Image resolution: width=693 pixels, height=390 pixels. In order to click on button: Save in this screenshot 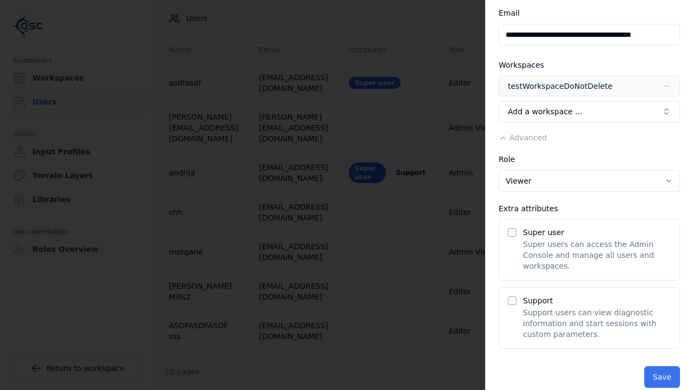, I will do `click(662, 377)`.